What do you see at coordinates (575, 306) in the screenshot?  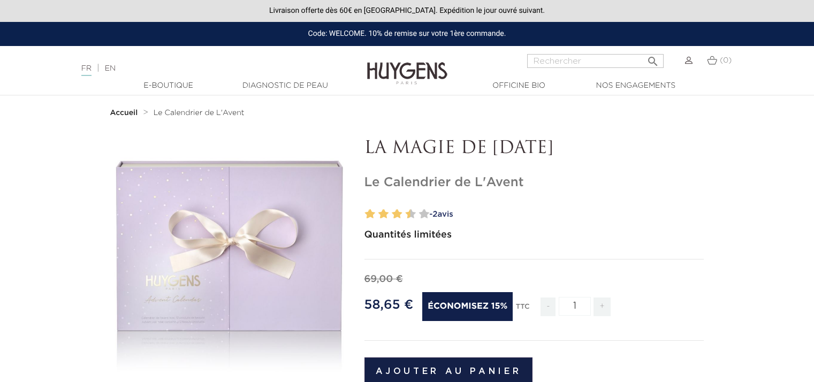 I see `input: Quantité` at bounding box center [575, 306].